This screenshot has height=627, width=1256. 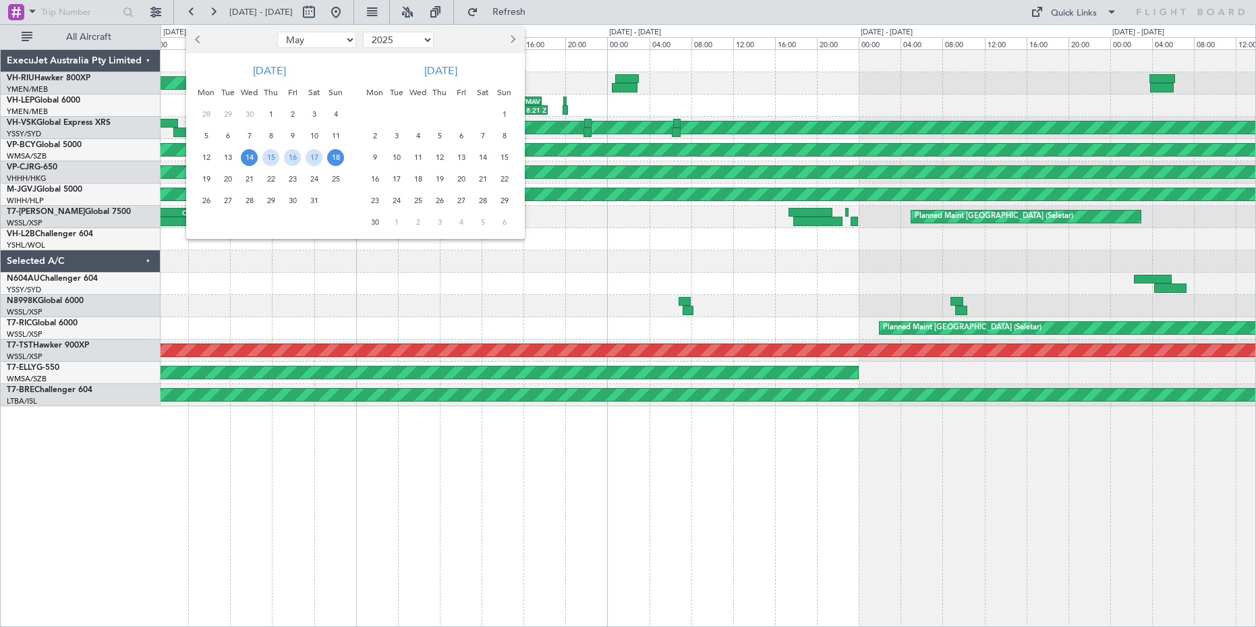 I want to click on div: Wed, so click(x=250, y=92).